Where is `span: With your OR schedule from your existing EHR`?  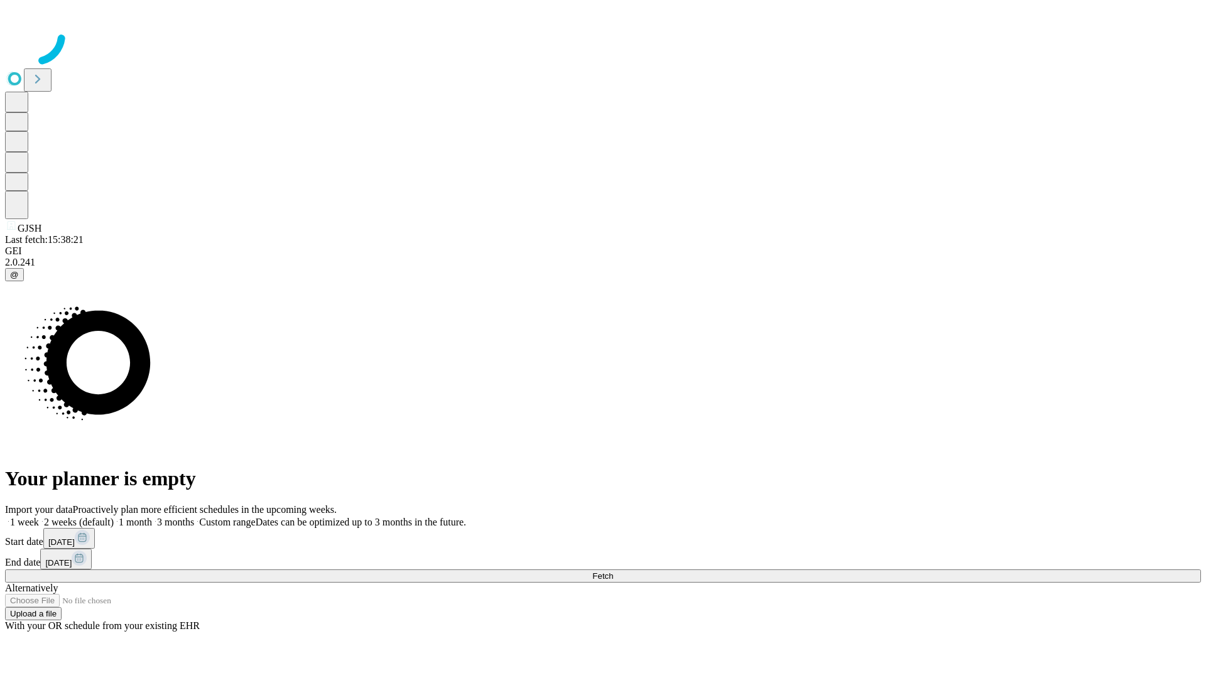 span: With your OR schedule from your existing EHR is located at coordinates (102, 625).